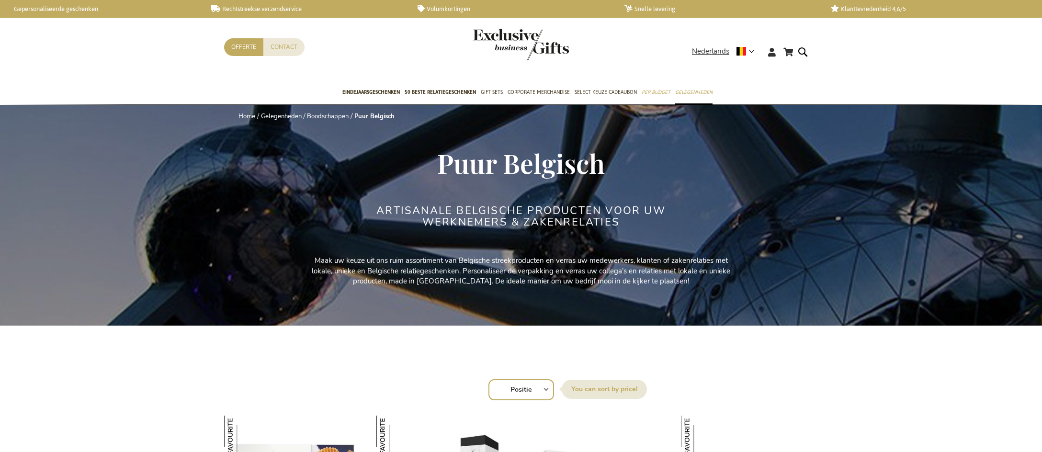  What do you see at coordinates (521, 45) in the screenshot?
I see `img: Exclusive Business gifts logo` at bounding box center [521, 45].